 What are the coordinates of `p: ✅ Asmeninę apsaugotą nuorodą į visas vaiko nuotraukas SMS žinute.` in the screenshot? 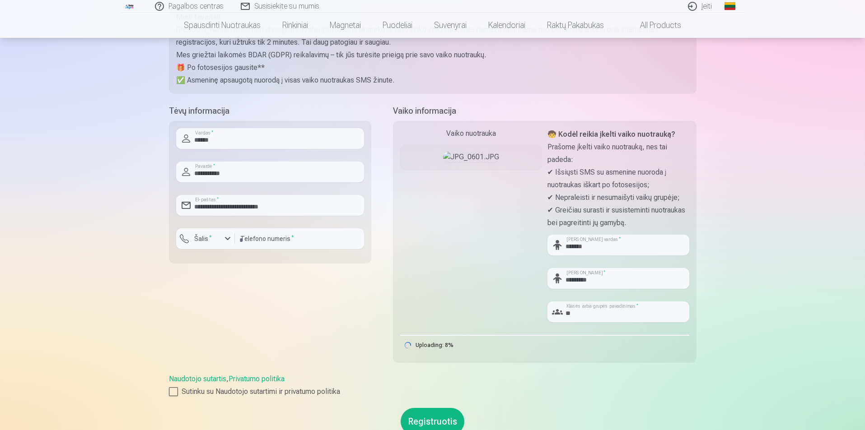 It's located at (433, 80).